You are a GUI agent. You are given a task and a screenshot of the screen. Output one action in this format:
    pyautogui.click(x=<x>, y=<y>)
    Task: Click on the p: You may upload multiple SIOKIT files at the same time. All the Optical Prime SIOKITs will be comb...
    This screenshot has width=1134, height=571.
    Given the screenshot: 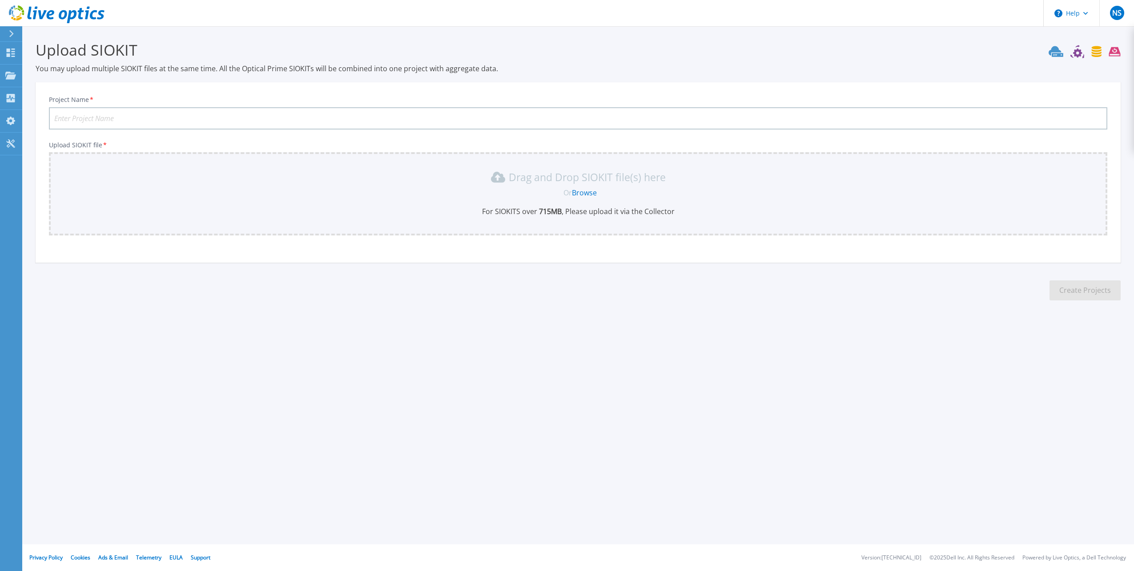 What is the action you would take?
    pyautogui.click(x=578, y=68)
    